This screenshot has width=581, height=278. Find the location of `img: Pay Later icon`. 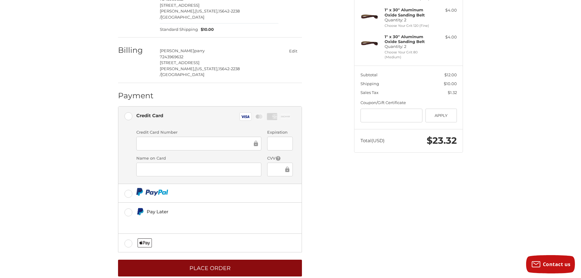

img: Pay Later icon is located at coordinates (140, 211).